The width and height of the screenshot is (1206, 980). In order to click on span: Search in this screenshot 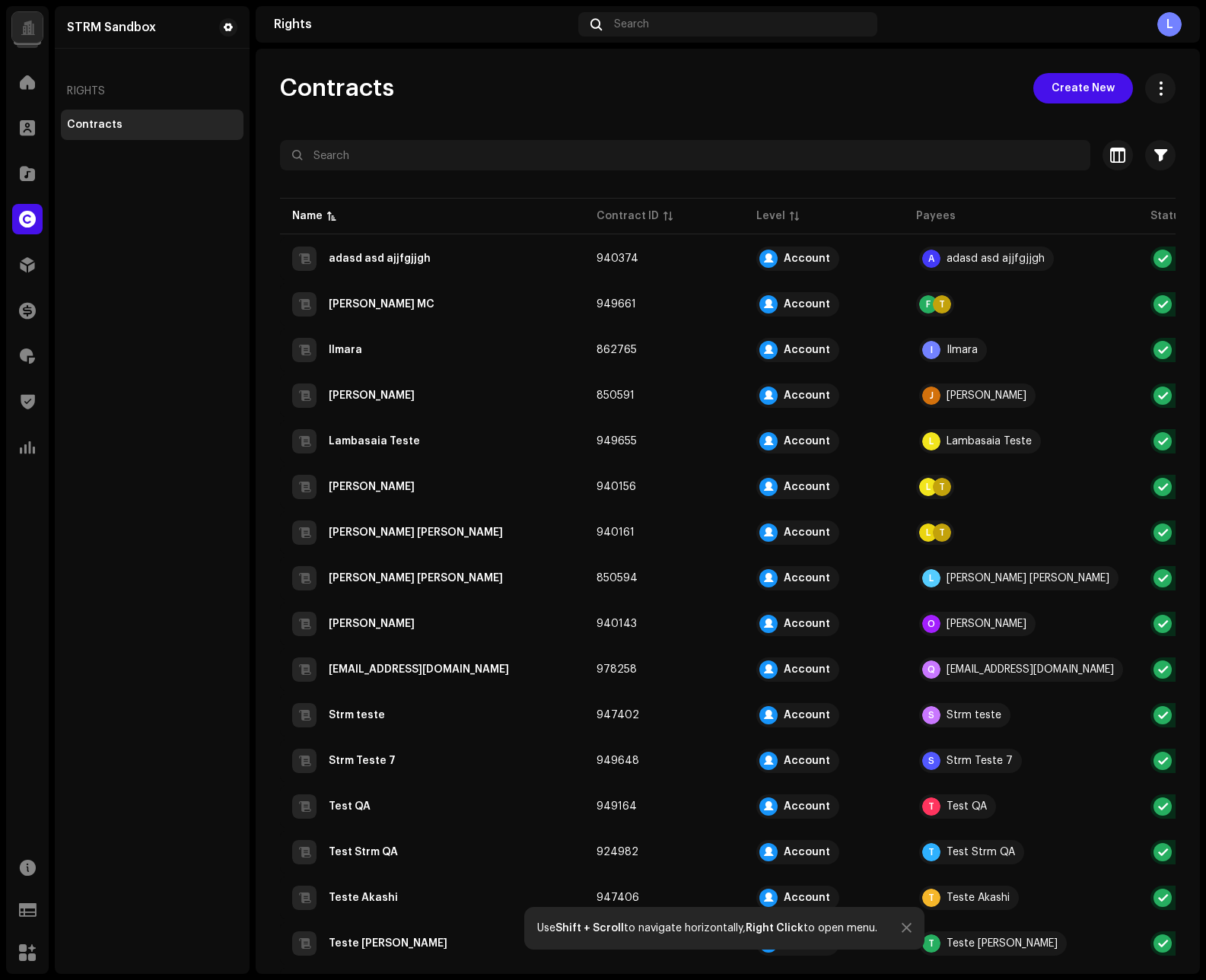, I will do `click(632, 24)`.